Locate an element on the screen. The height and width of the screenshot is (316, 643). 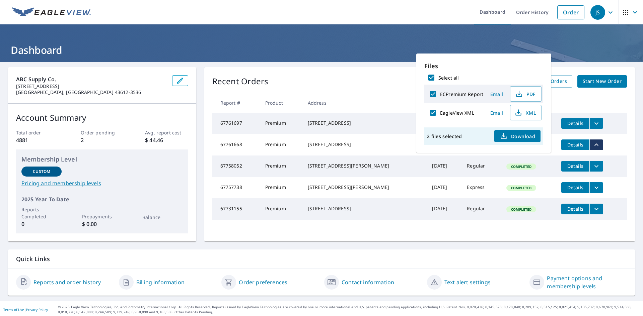
a: Pricing and membership levels is located at coordinates (102, 183).